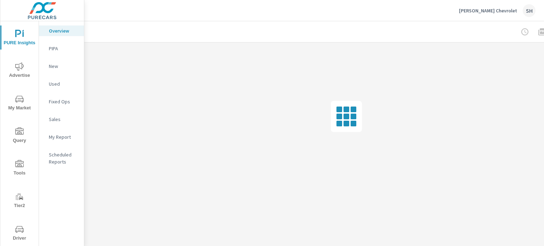 The height and width of the screenshot is (246, 544). What do you see at coordinates (63, 158) in the screenshot?
I see `p: Scheduled Reports` at bounding box center [63, 158].